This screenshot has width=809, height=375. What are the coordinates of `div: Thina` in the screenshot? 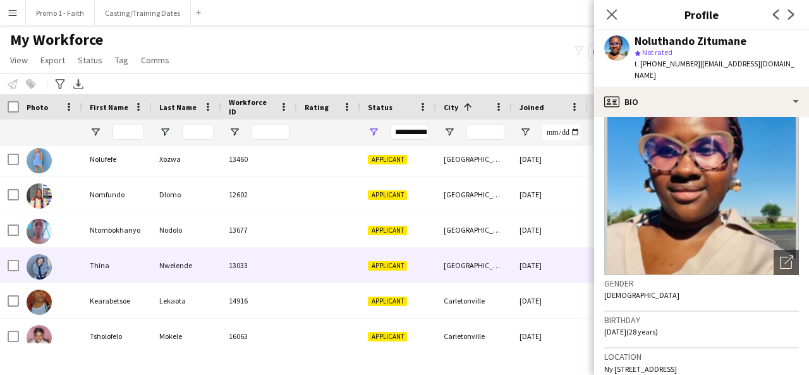 It's located at (117, 265).